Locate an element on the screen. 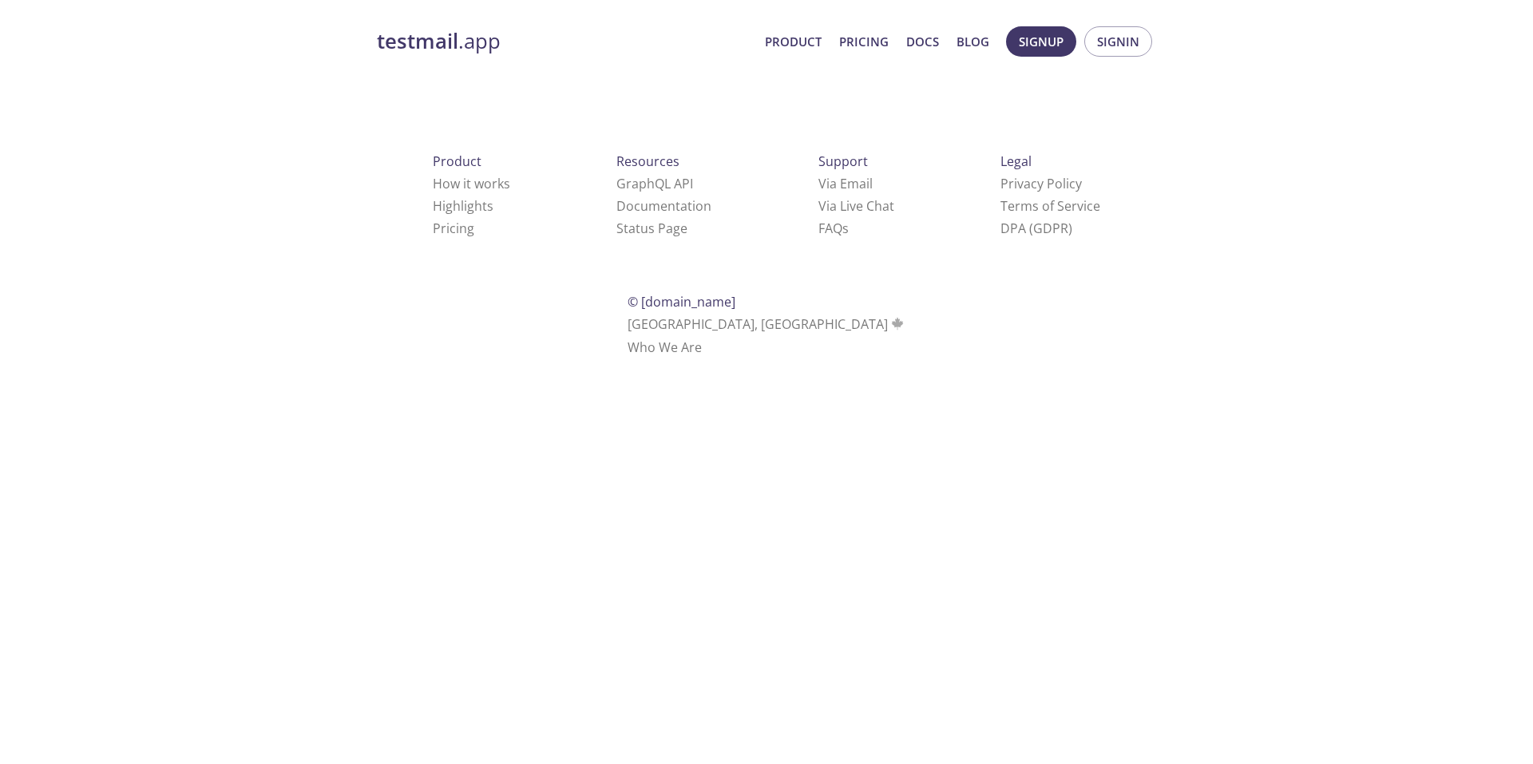 The height and width of the screenshot is (764, 1533). span: Product is located at coordinates (457, 161).